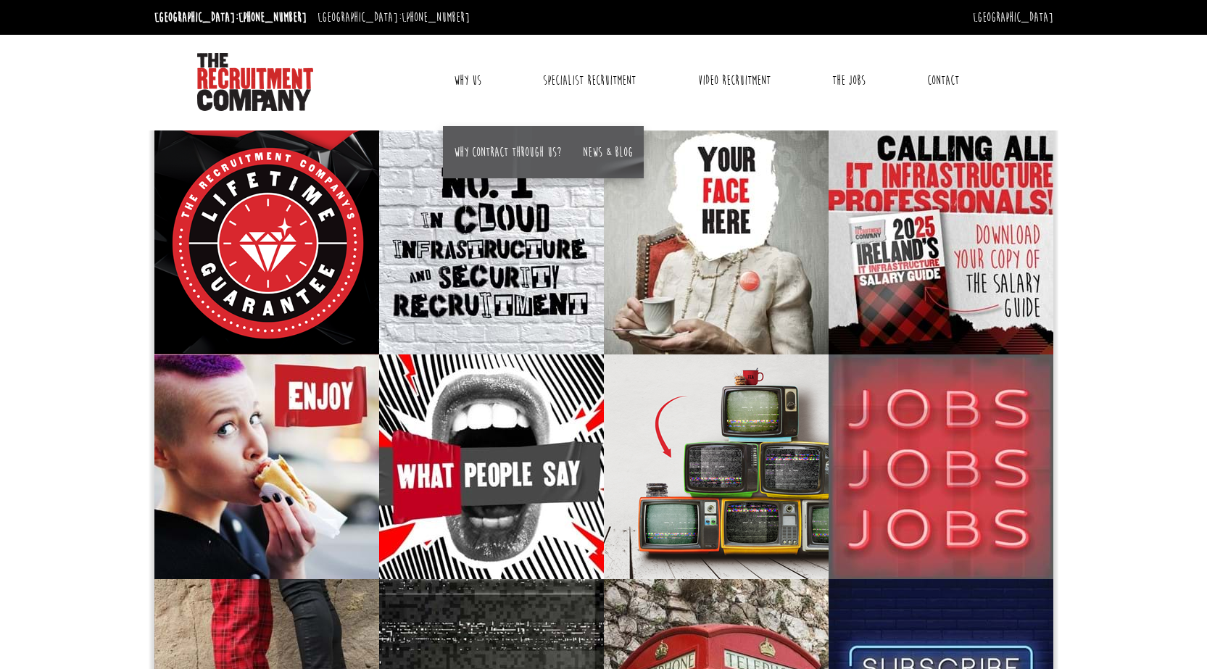 The image size is (1207, 669). Describe the element at coordinates (589, 80) in the screenshot. I see `a: Specialist Recruitment` at that location.